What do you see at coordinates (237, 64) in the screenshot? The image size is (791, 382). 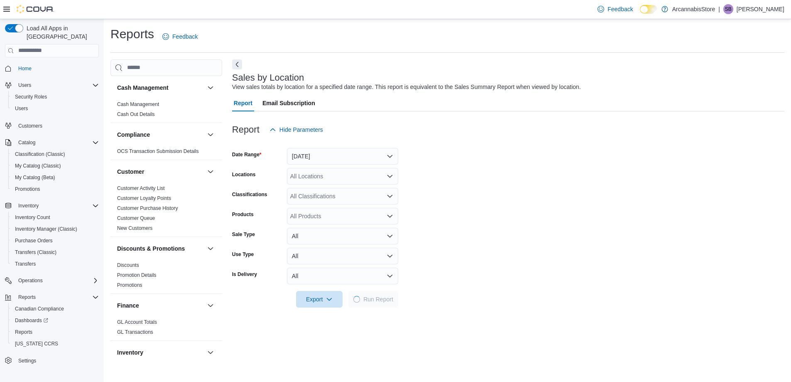 I see `button: Next` at bounding box center [237, 64].